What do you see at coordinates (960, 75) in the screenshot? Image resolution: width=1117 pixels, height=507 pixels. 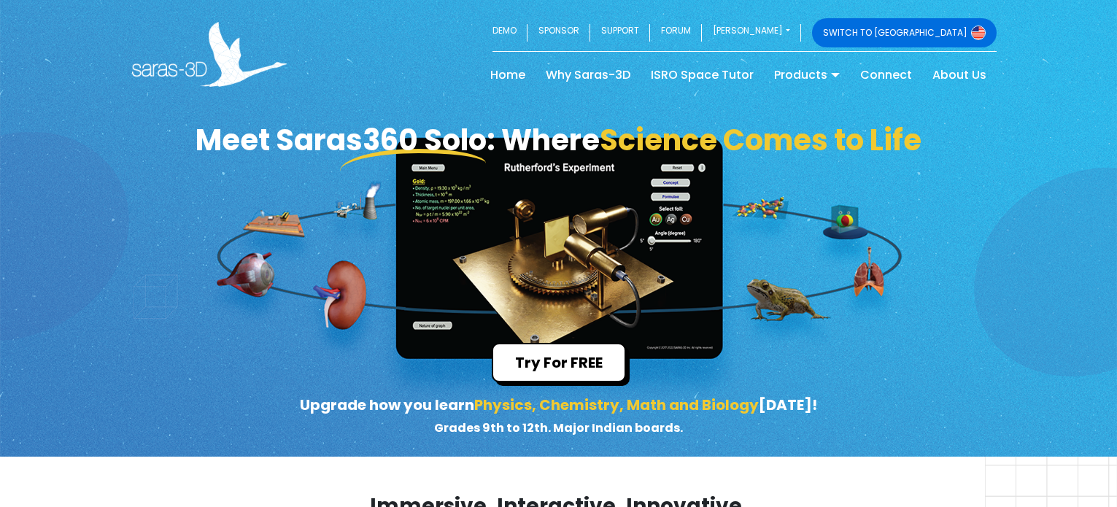 I see `a: About Us` at bounding box center [960, 75].